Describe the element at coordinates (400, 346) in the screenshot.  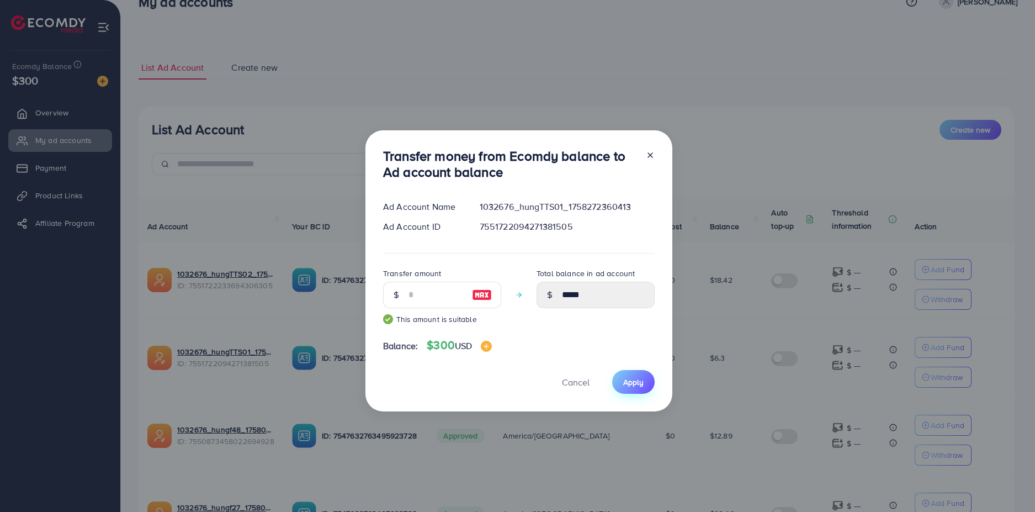
I see `span: Balance:` at that location.